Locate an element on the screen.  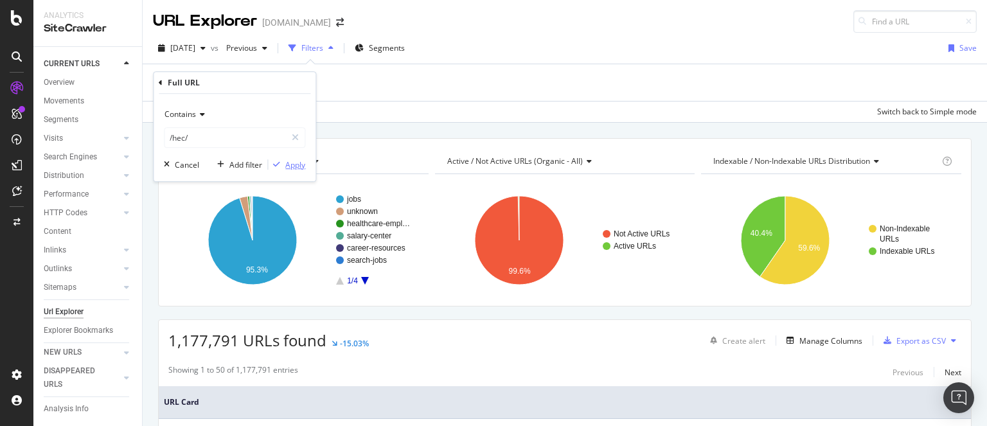
div: Next is located at coordinates (953, 372).